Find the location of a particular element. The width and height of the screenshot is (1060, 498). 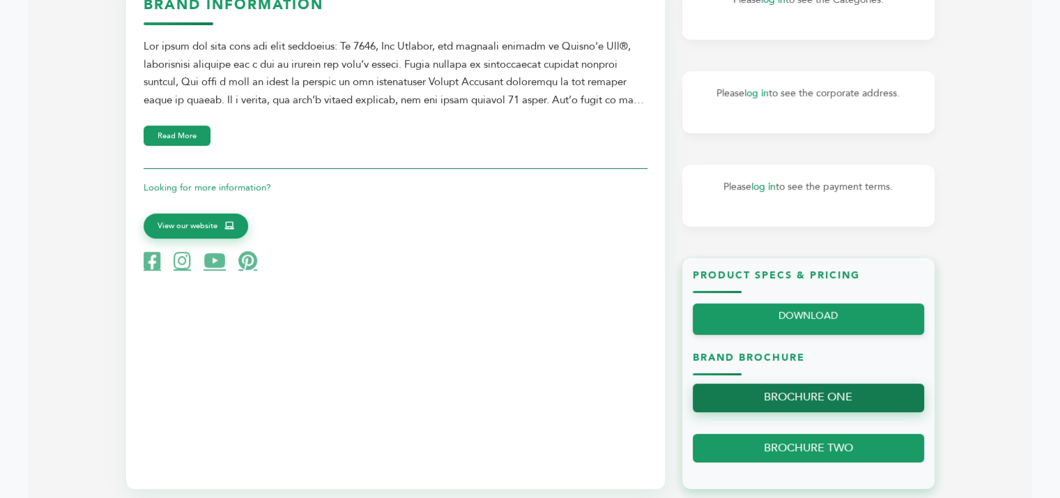

p: Looking for more information? is located at coordinates (395, 188).